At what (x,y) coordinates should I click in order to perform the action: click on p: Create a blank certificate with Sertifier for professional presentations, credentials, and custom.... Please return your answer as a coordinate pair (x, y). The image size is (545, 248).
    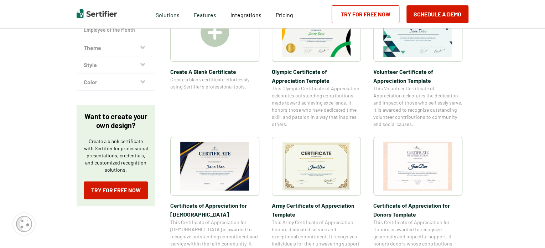
    Looking at the image, I should click on (116, 155).